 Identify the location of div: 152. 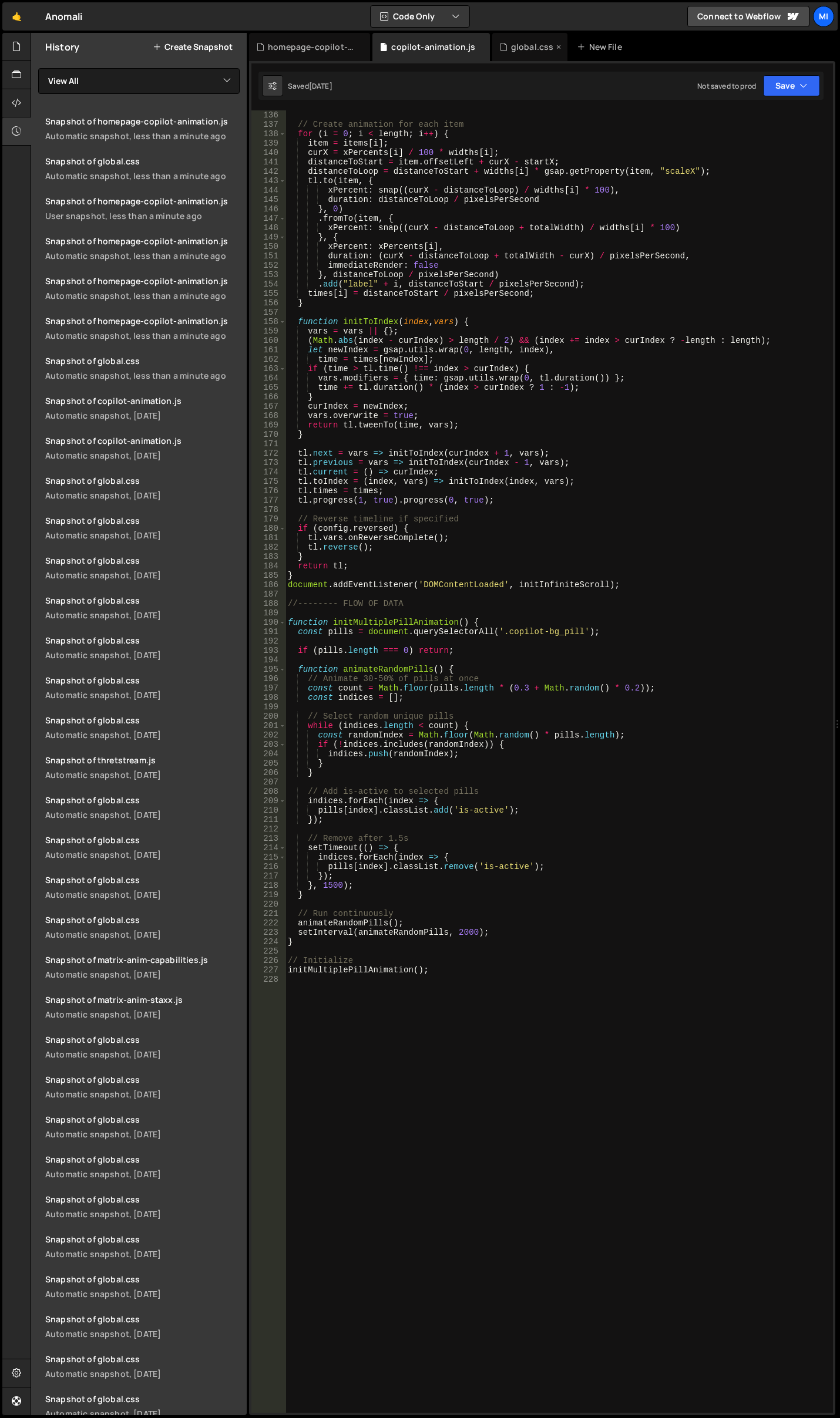
(269, 266).